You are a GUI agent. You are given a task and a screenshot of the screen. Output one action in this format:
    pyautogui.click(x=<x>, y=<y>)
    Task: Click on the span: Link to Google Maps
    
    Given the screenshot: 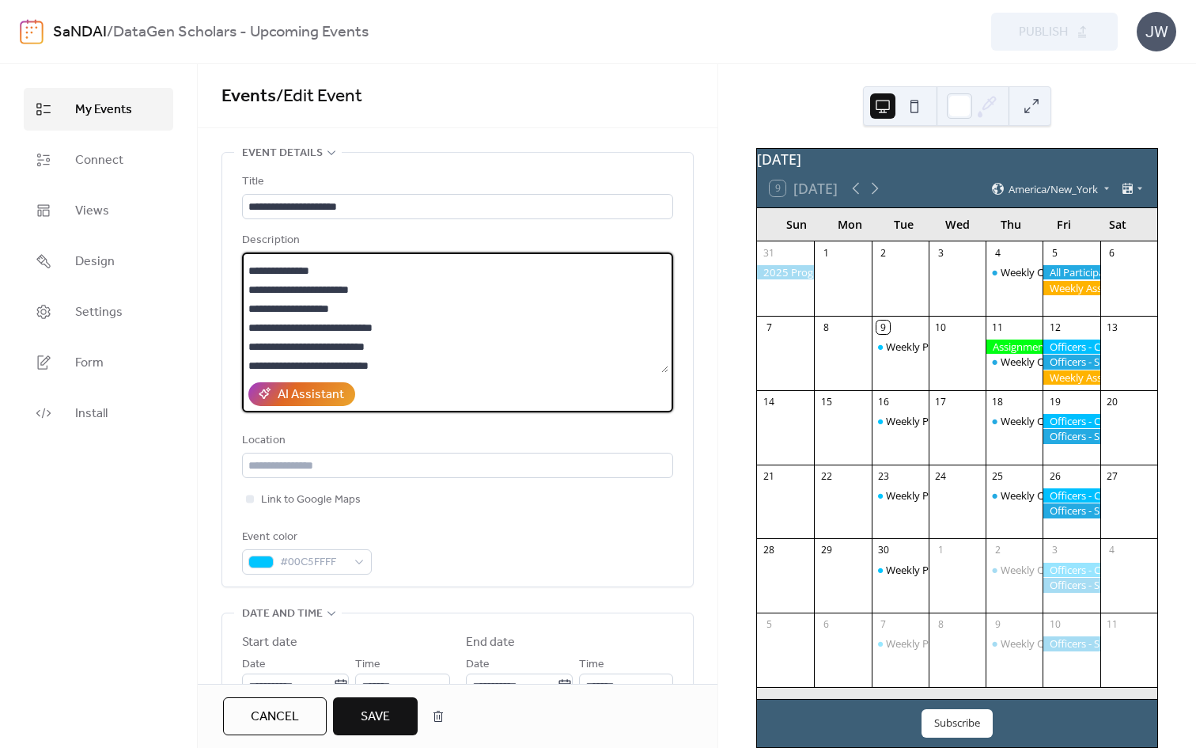 What is the action you would take?
    pyautogui.click(x=311, y=500)
    